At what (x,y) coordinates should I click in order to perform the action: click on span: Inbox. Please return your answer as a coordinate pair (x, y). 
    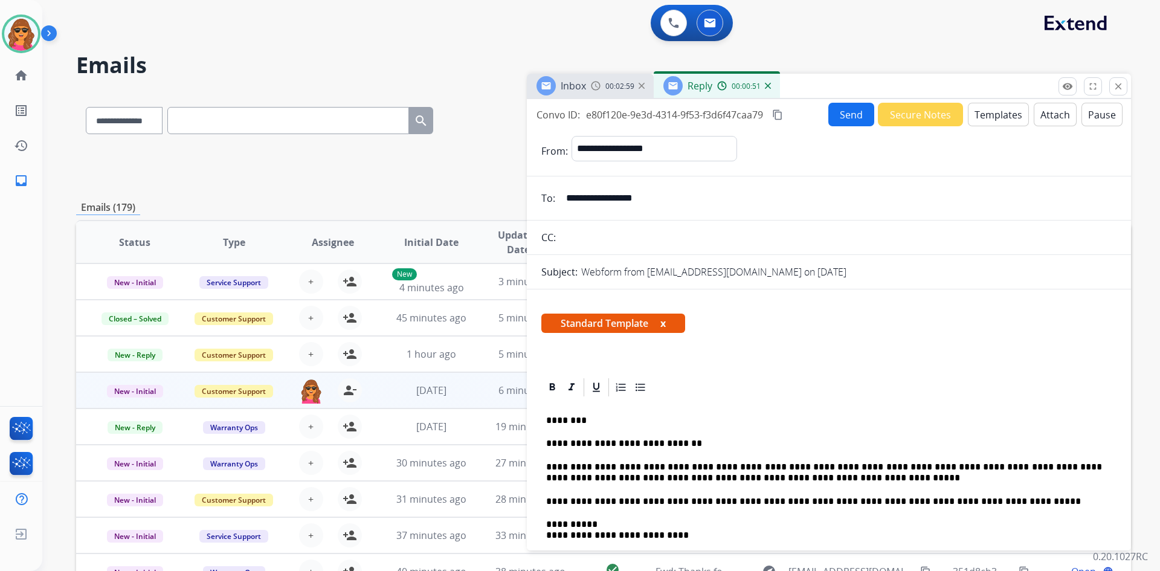
    Looking at the image, I should click on (573, 86).